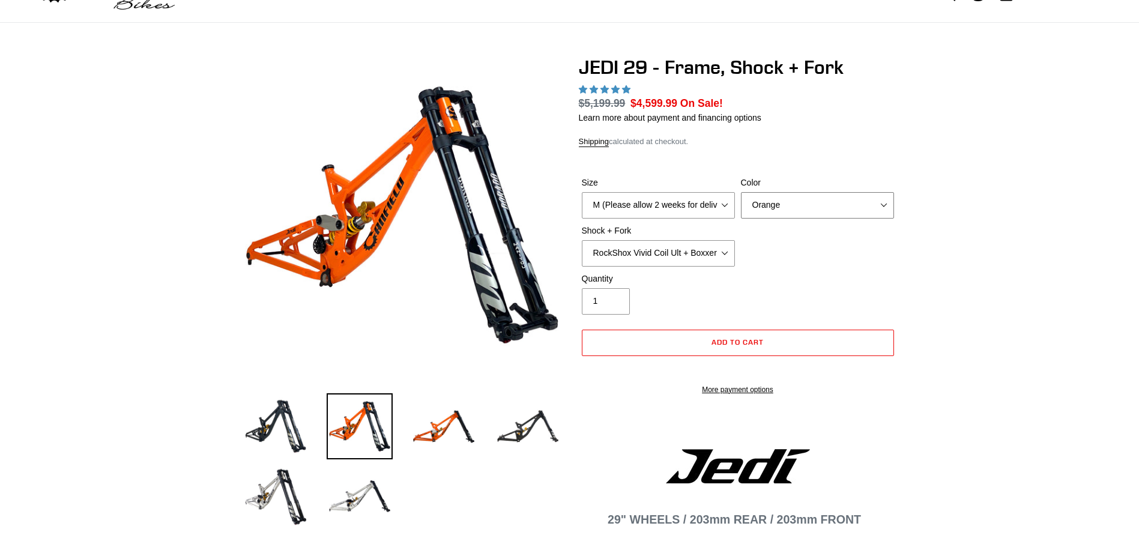 The width and height of the screenshot is (1139, 547). I want to click on a: Shipping, so click(594, 142).